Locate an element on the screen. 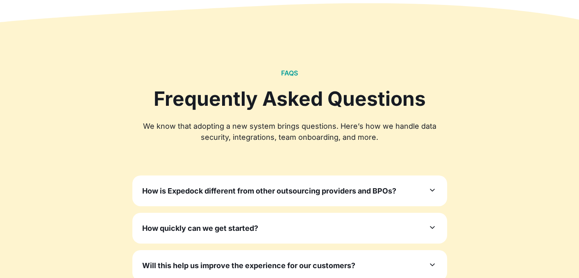  div: Chat Widget is located at coordinates (511, 234).